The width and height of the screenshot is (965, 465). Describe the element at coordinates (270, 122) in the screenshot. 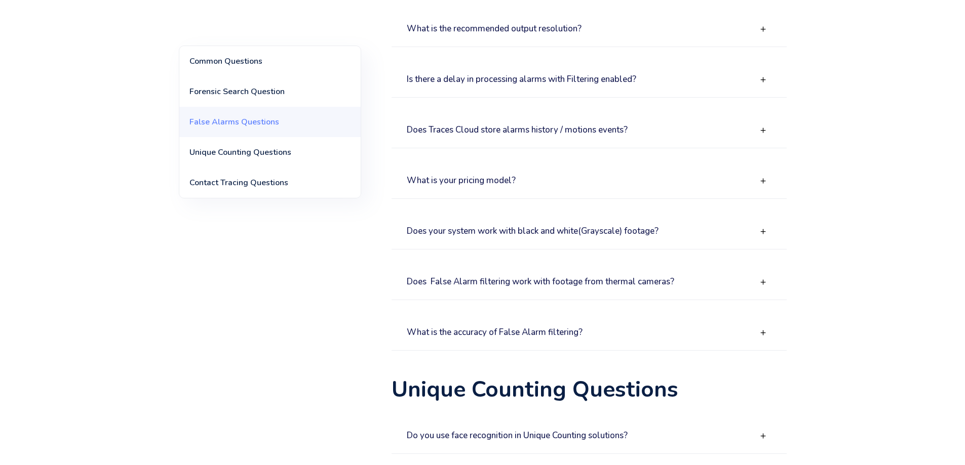

I see `a: False Alarms Questions` at that location.